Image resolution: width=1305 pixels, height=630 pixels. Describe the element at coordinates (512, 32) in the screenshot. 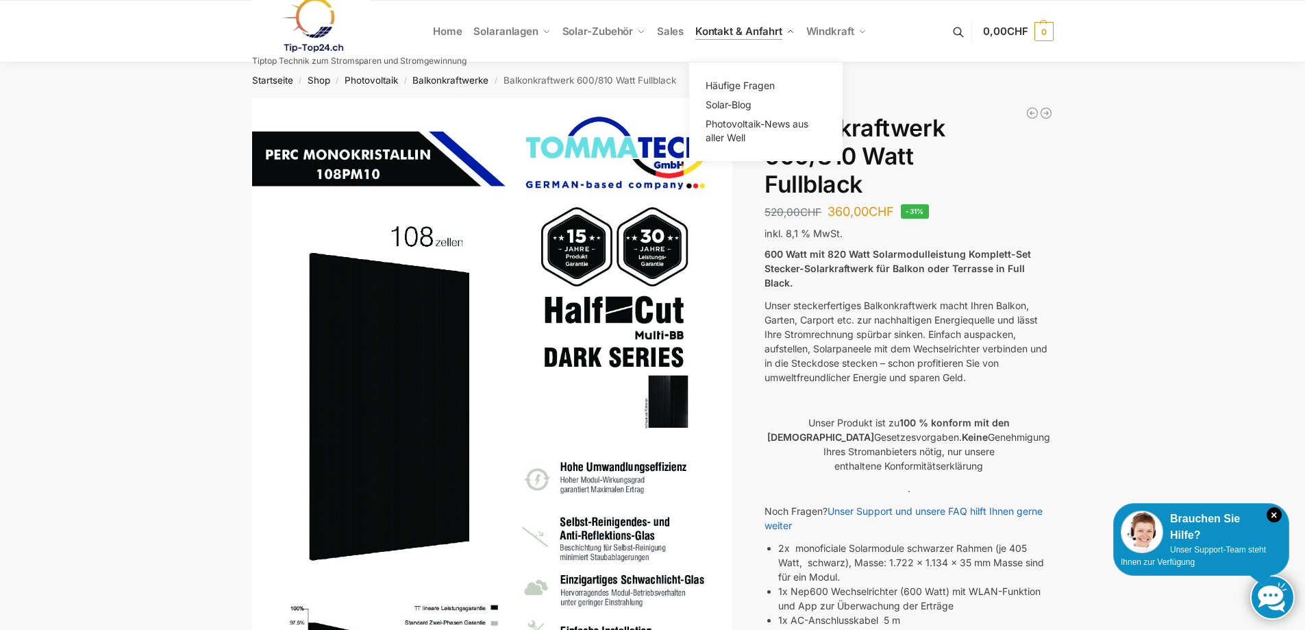

I see `a: Solaranlagen` at that location.